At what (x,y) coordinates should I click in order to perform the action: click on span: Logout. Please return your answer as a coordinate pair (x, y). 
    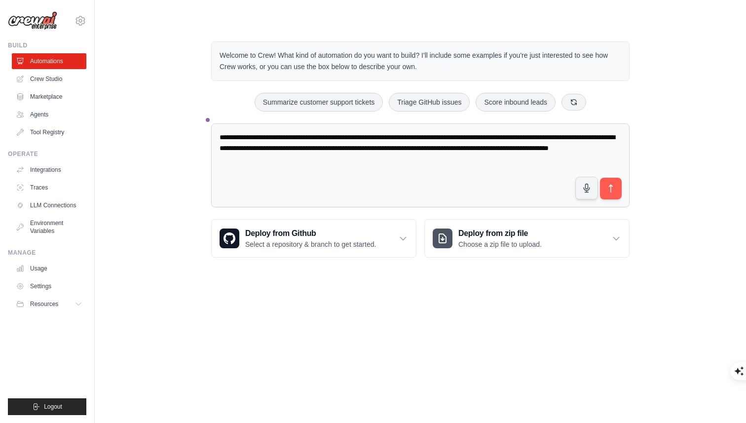
    Looking at the image, I should click on (53, 407).